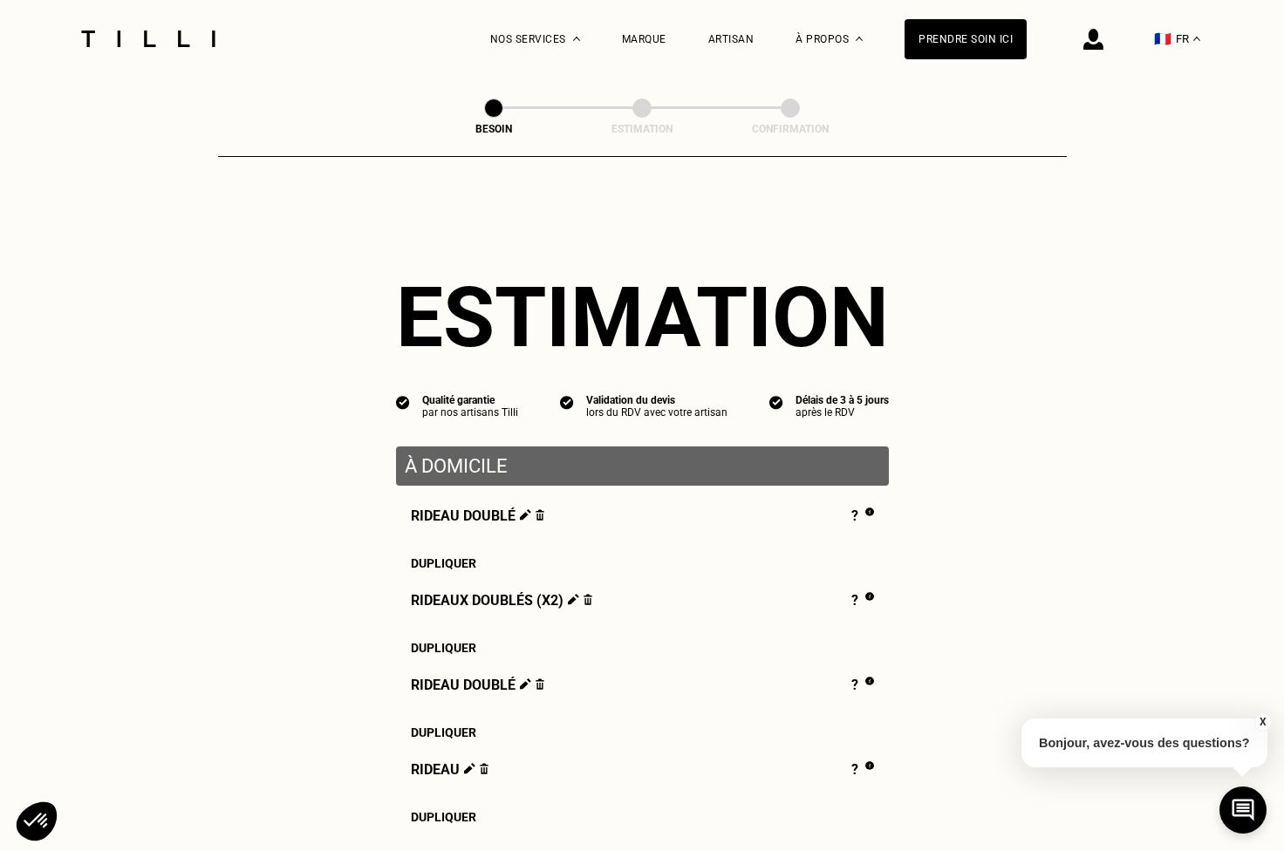 This screenshot has width=1284, height=851. Describe the element at coordinates (148, 38) in the screenshot. I see `img: Logo du service de couturière Tilli` at that location.